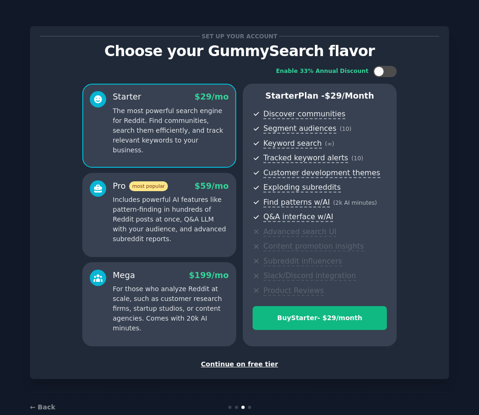  What do you see at coordinates (239, 51) in the screenshot?
I see `p: Choose your GummySearch flavor` at bounding box center [239, 51].